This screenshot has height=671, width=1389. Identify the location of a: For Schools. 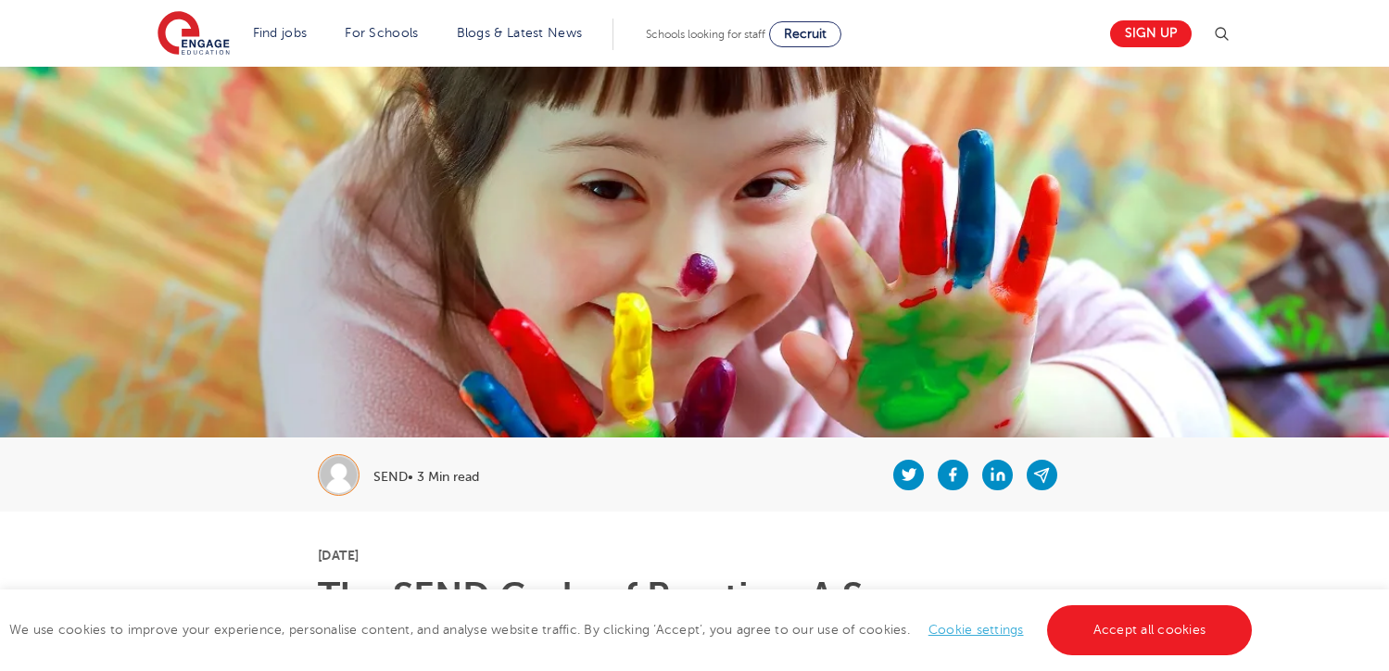
(381, 32).